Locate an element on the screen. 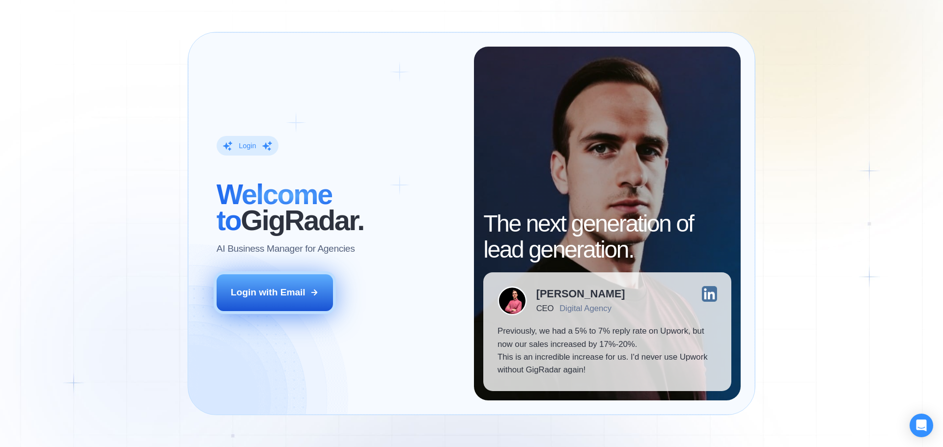 This screenshot has height=447, width=943. div: Login with Email is located at coordinates (268, 293).